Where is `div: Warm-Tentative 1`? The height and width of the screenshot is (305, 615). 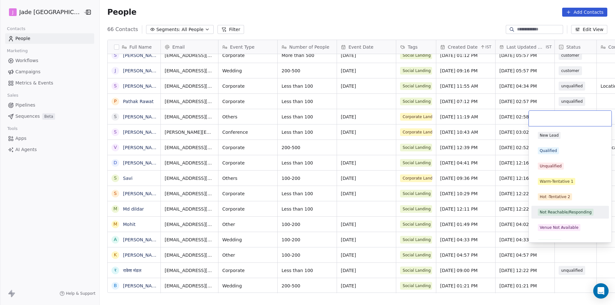 div: Warm-Tentative 1 is located at coordinates (557, 182).